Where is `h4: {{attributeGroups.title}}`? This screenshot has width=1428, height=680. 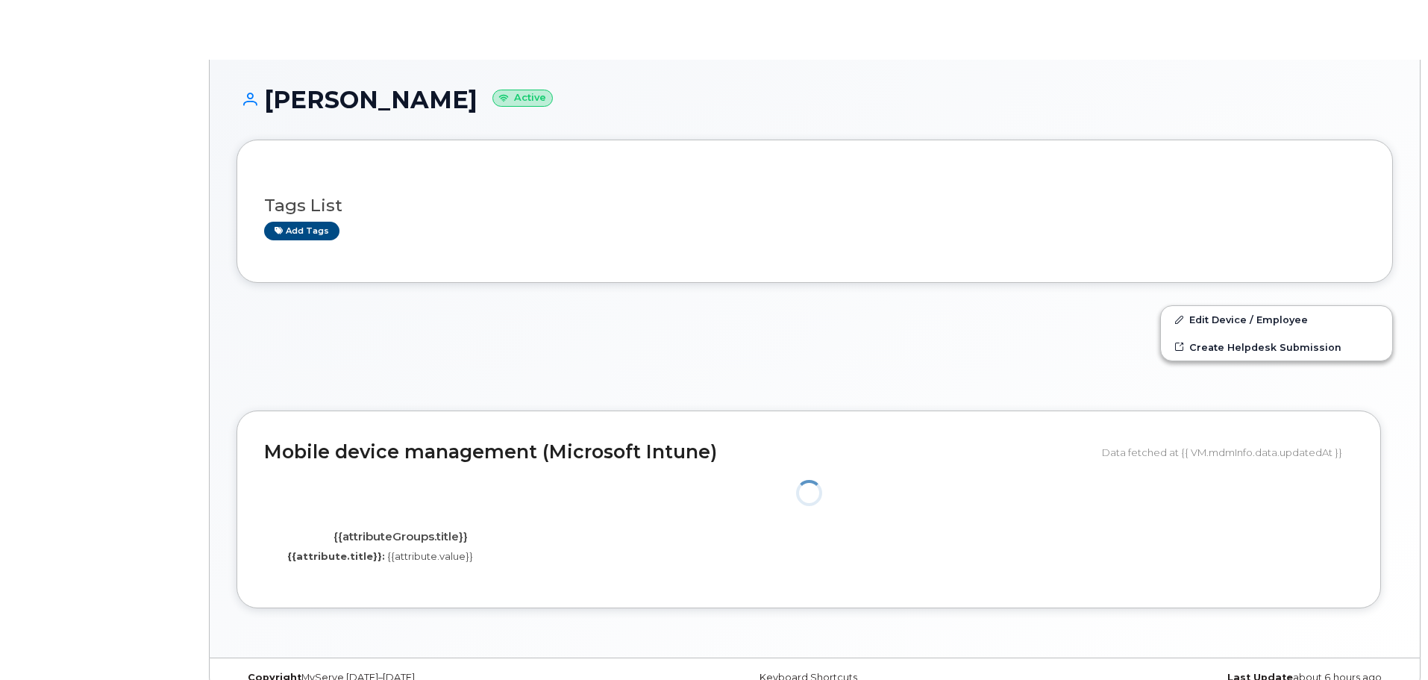 h4: {{attributeGroups.title}} is located at coordinates (400, 536).